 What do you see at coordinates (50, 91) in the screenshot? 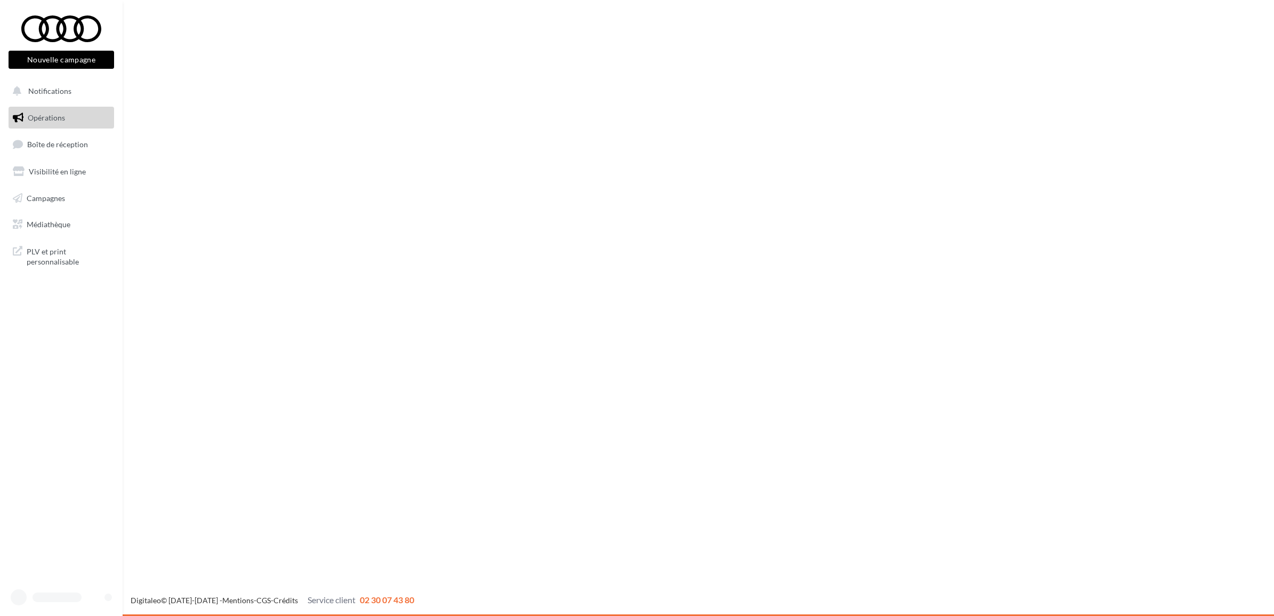
I see `span: Notifications` at bounding box center [50, 91].